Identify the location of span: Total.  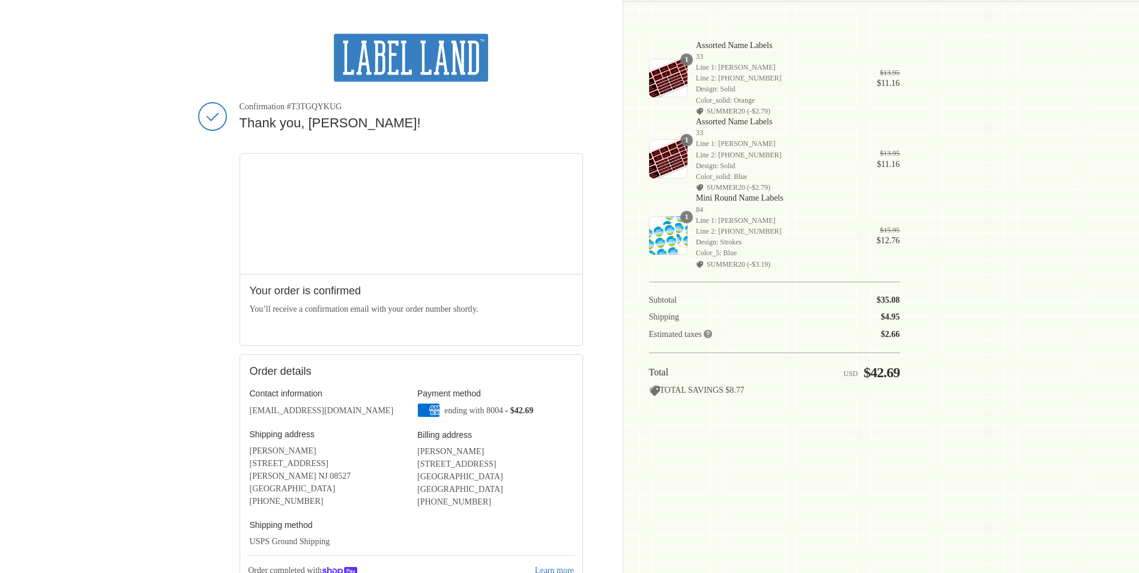
(659, 372).